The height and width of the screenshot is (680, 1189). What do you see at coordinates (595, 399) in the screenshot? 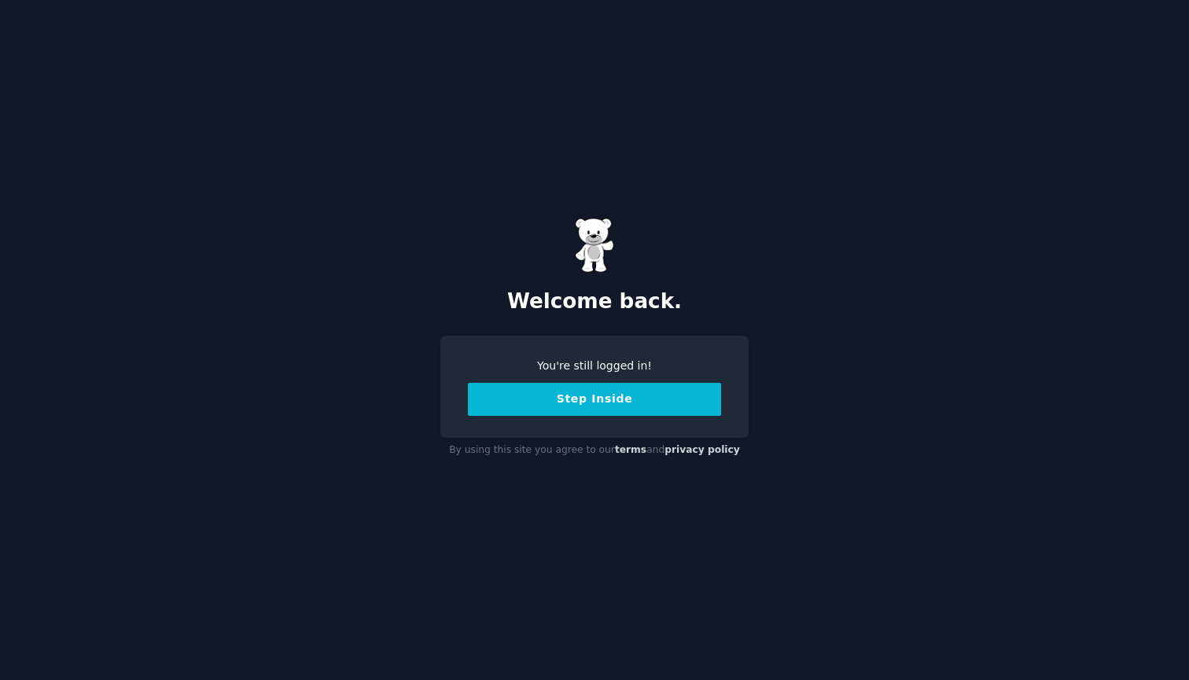
I see `a: Step Inside` at bounding box center [595, 399].